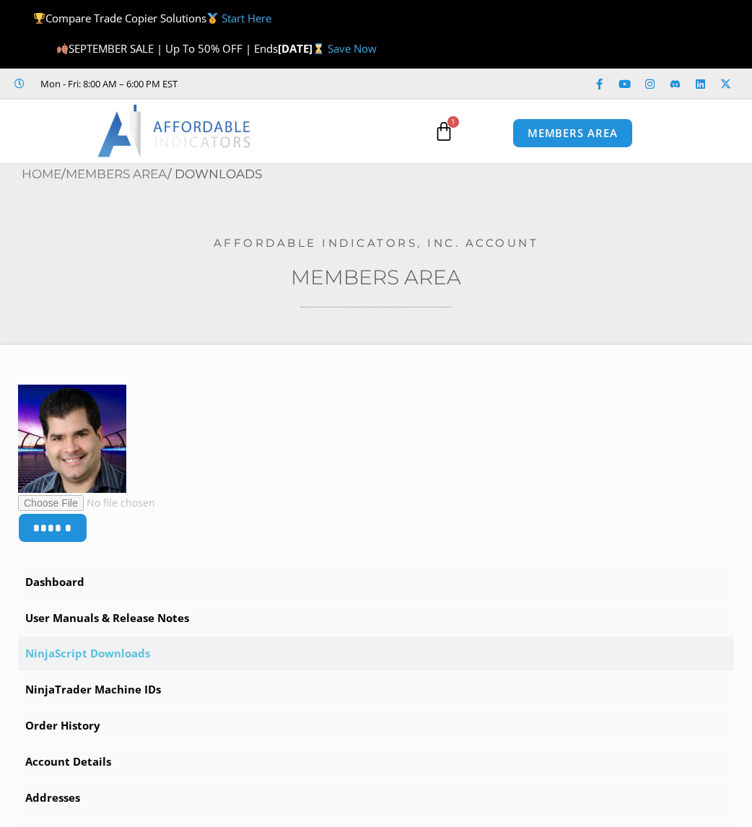 The image size is (752, 827). I want to click on span: SEPTEMBER SALE | Up To 50% OFF | Ends, so click(167, 48).